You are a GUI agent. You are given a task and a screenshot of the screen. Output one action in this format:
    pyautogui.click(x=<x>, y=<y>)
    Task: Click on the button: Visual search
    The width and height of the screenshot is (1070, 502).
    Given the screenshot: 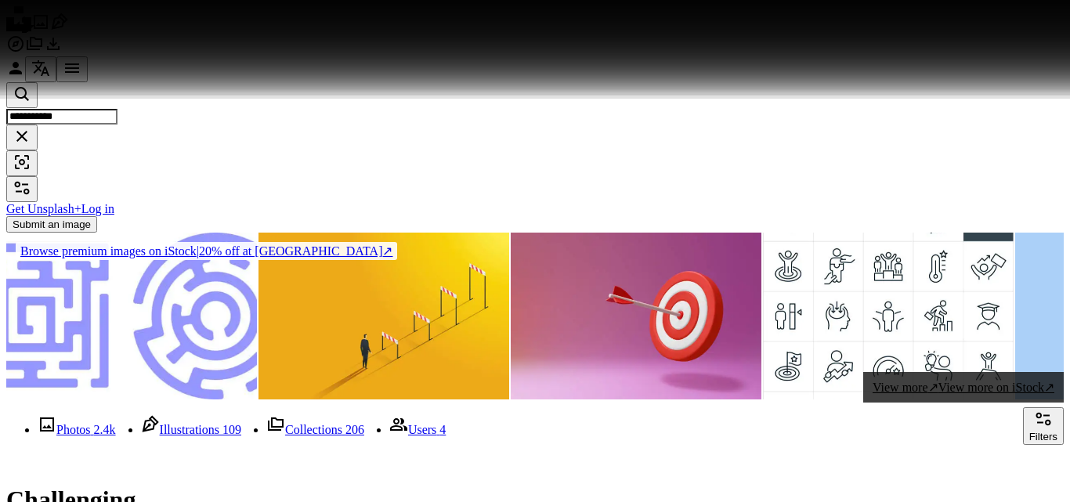 What is the action you would take?
    pyautogui.click(x=22, y=163)
    